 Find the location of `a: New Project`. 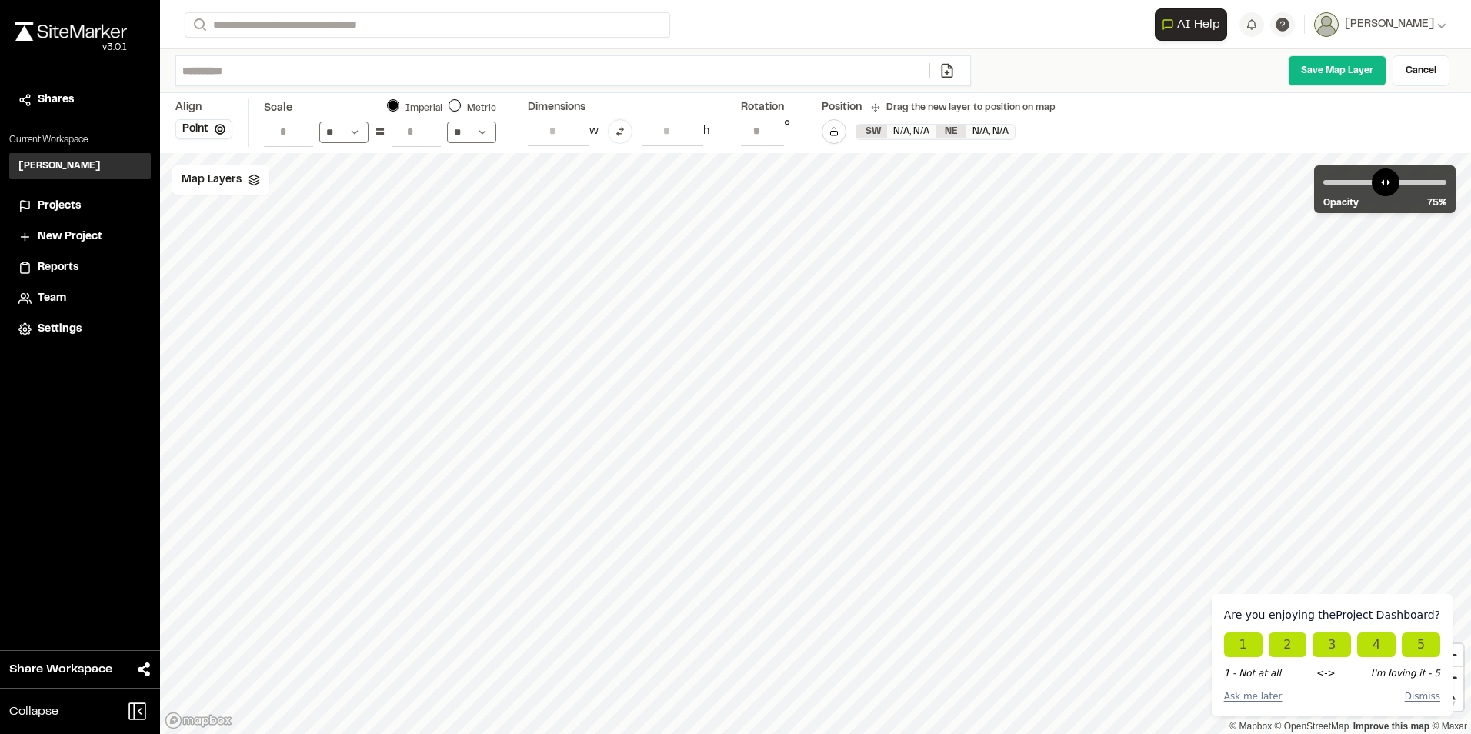

a: New Project is located at coordinates (80, 237).